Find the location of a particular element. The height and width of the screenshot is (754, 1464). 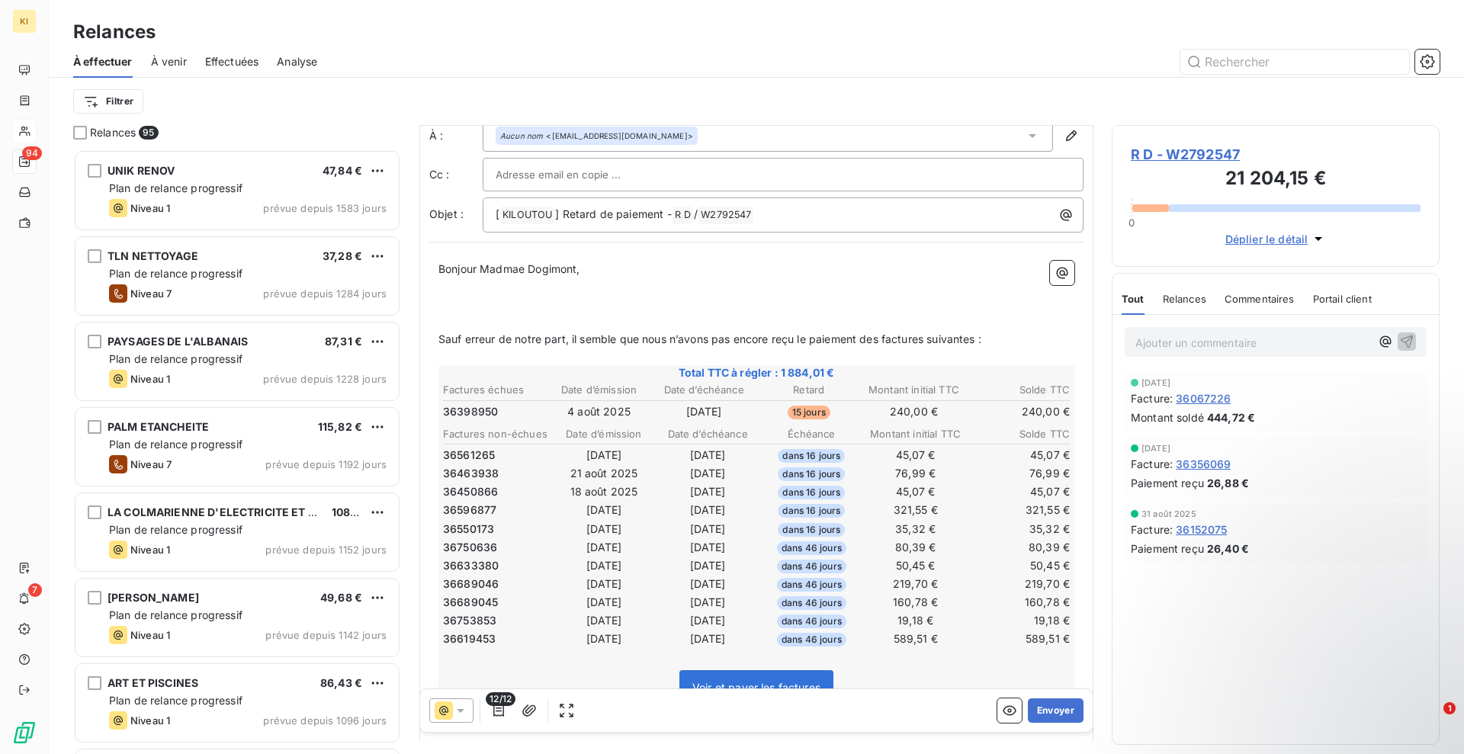

span: Déplier le détail is located at coordinates (1267, 239).